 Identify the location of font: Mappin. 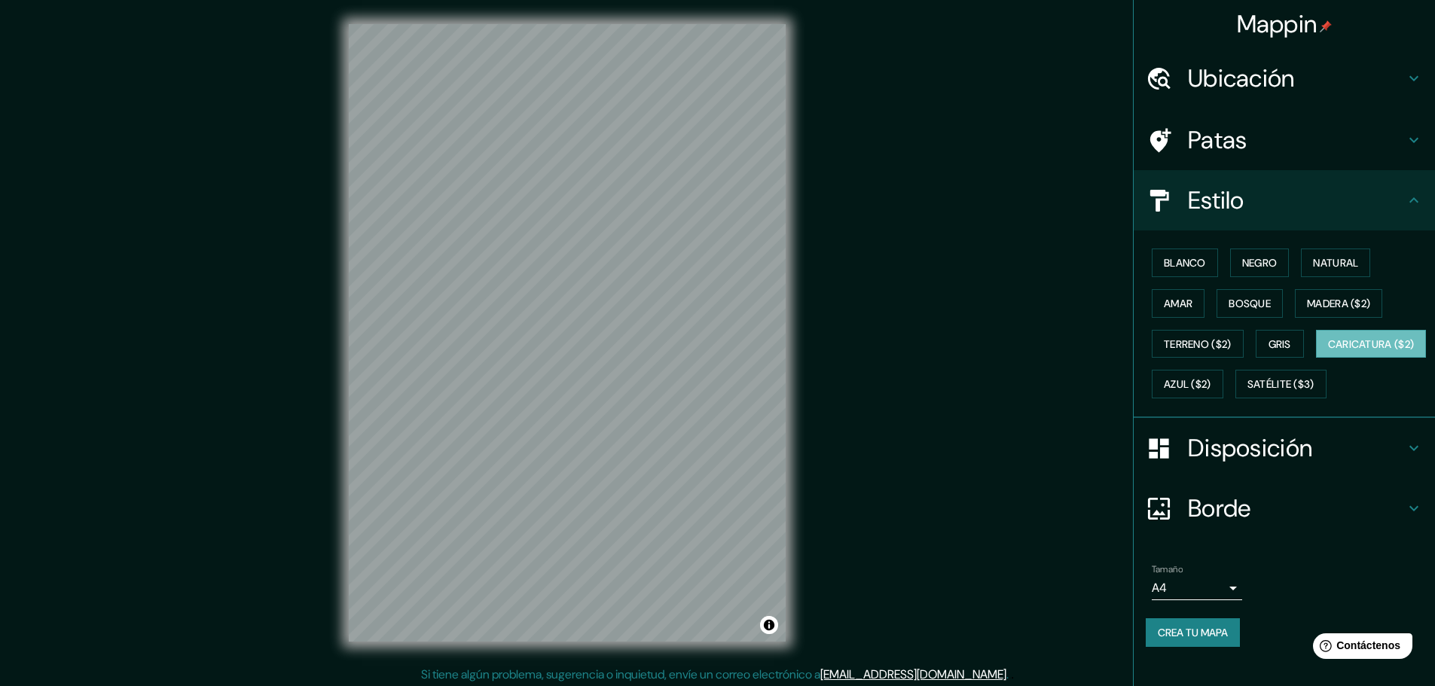
(1277, 24).